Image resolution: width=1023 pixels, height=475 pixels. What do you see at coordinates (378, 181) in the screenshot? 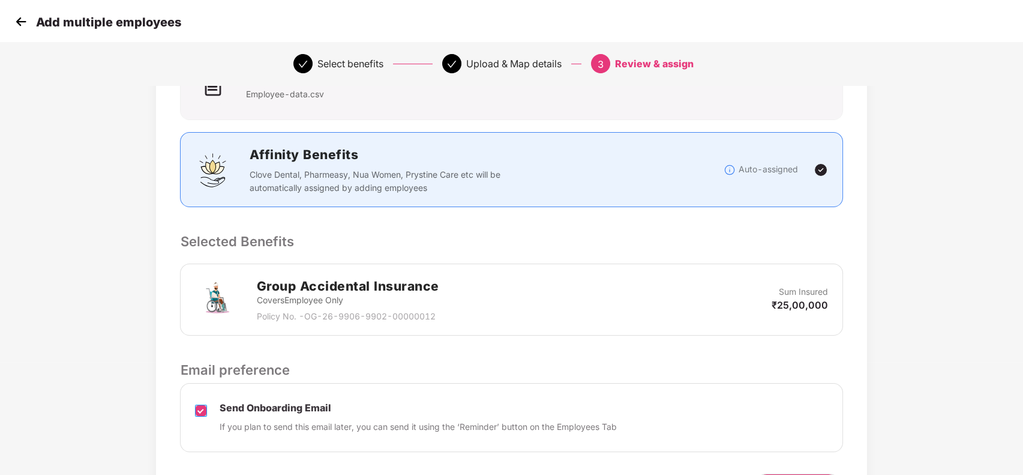
I see `p: Clove Dental, Pharmeasy, Nua Women, Prystine Care etc will be automatically assigned by adding em...` at bounding box center [378, 181].